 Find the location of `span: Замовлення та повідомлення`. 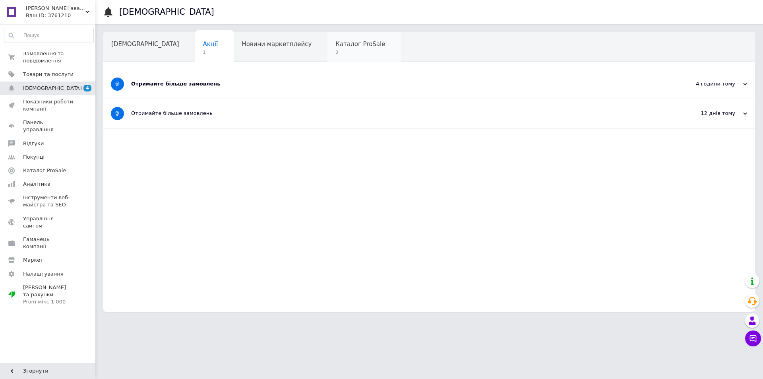

span: Замовлення та повідомлення is located at coordinates (48, 57).